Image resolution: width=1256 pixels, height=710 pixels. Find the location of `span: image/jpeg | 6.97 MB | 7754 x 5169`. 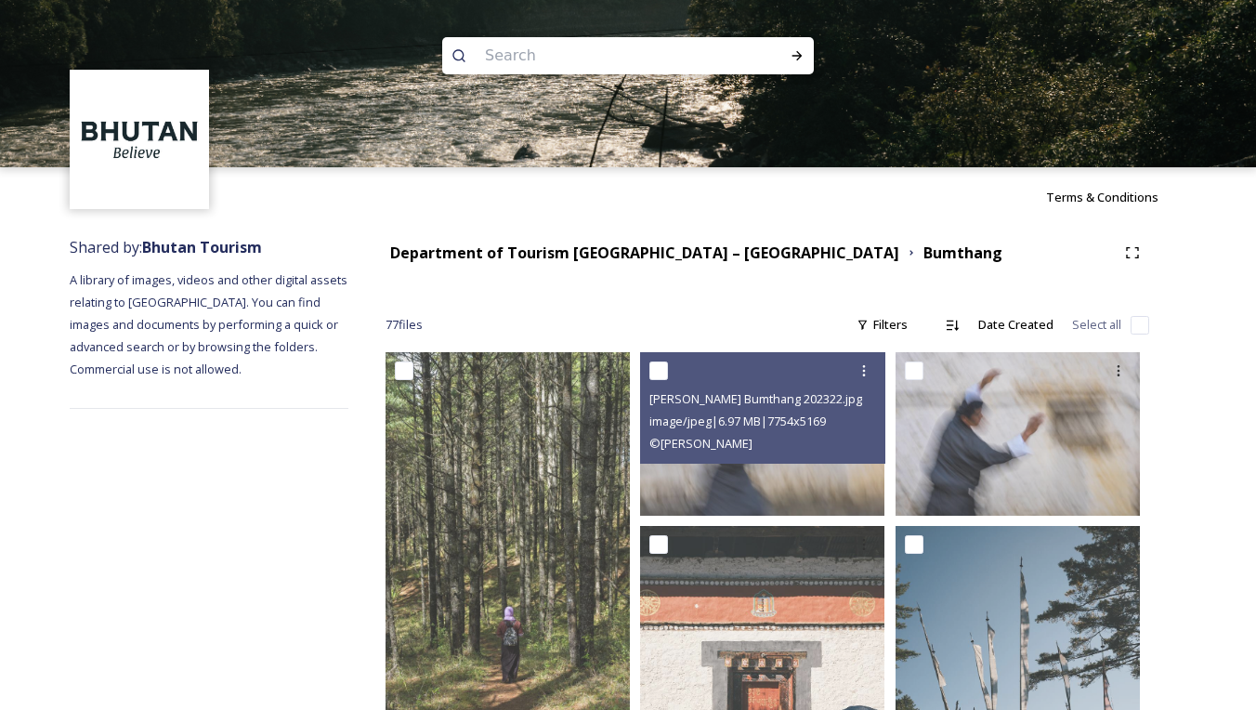

span: image/jpeg | 6.97 MB | 7754 x 5169 is located at coordinates (738, 421).